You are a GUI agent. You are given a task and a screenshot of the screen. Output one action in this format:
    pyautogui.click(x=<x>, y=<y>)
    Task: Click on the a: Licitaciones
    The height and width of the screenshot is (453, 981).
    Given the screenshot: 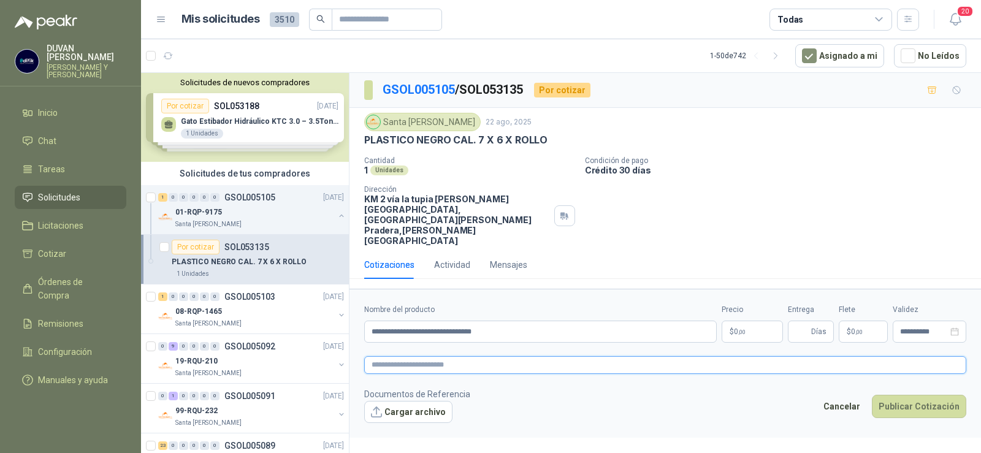 What is the action you would take?
    pyautogui.click(x=71, y=226)
    